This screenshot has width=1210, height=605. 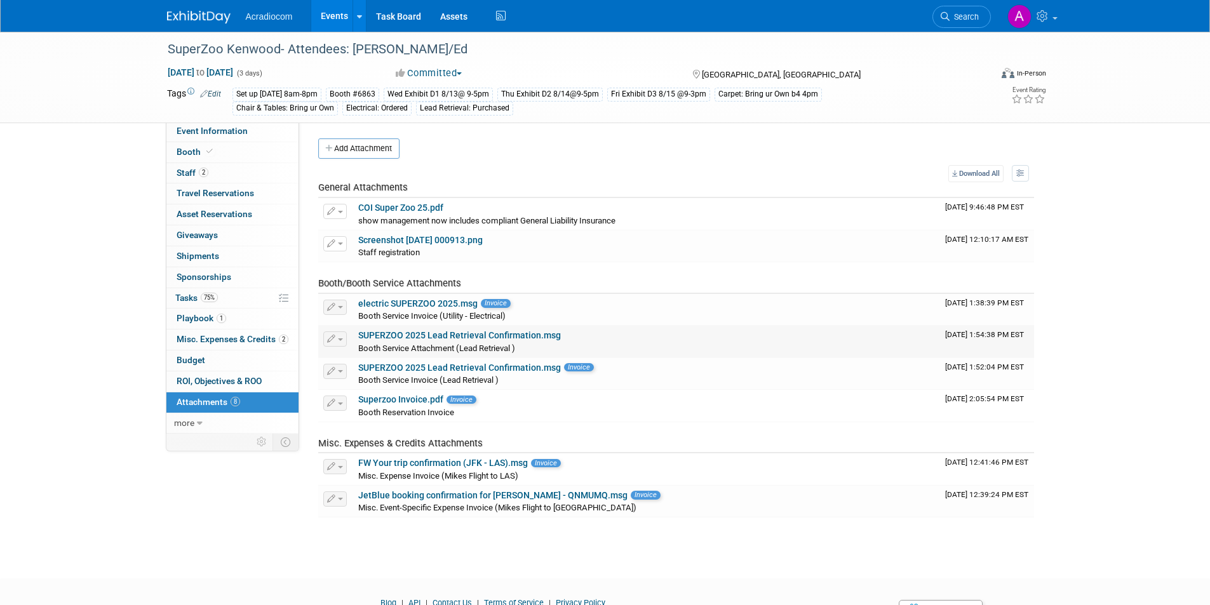 What do you see at coordinates (401, 208) in the screenshot?
I see `a: COI Super Zoo 25.pdf` at bounding box center [401, 208].